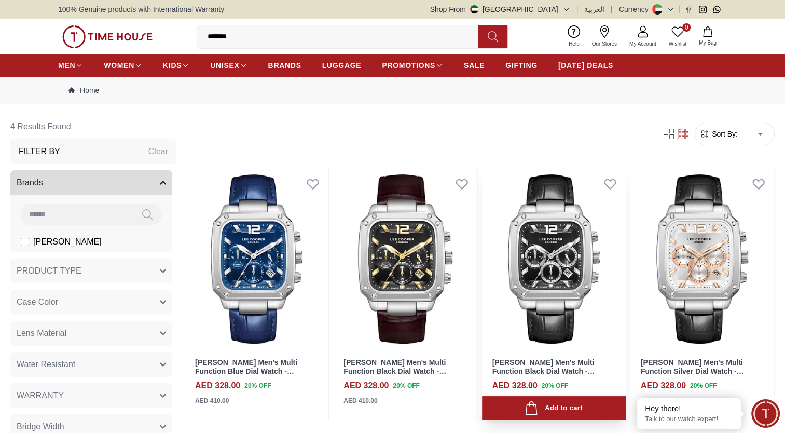  I want to click on div: Clear, so click(158, 152).